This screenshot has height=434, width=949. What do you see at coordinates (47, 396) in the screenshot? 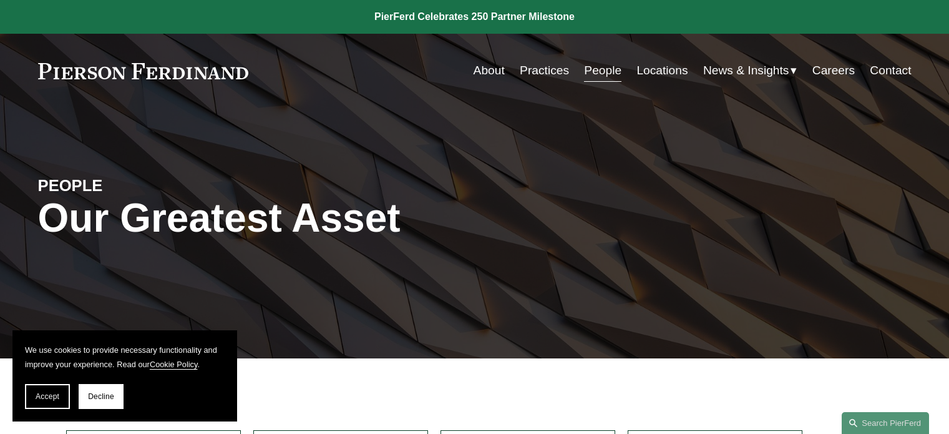
I see `span: Accept` at bounding box center [47, 396].